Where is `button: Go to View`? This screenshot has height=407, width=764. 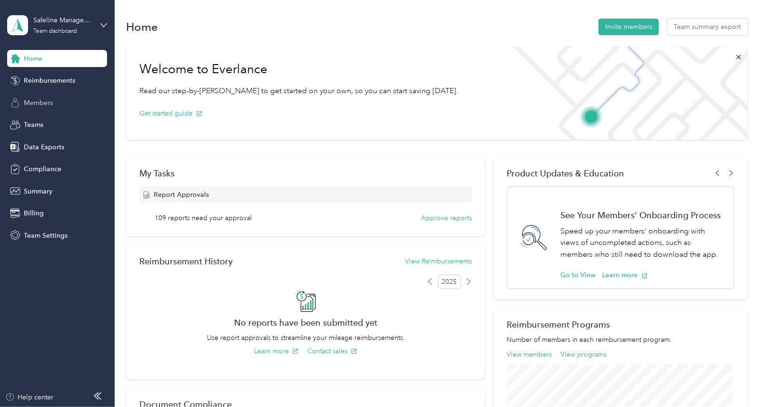 button: Go to View is located at coordinates (578, 275).